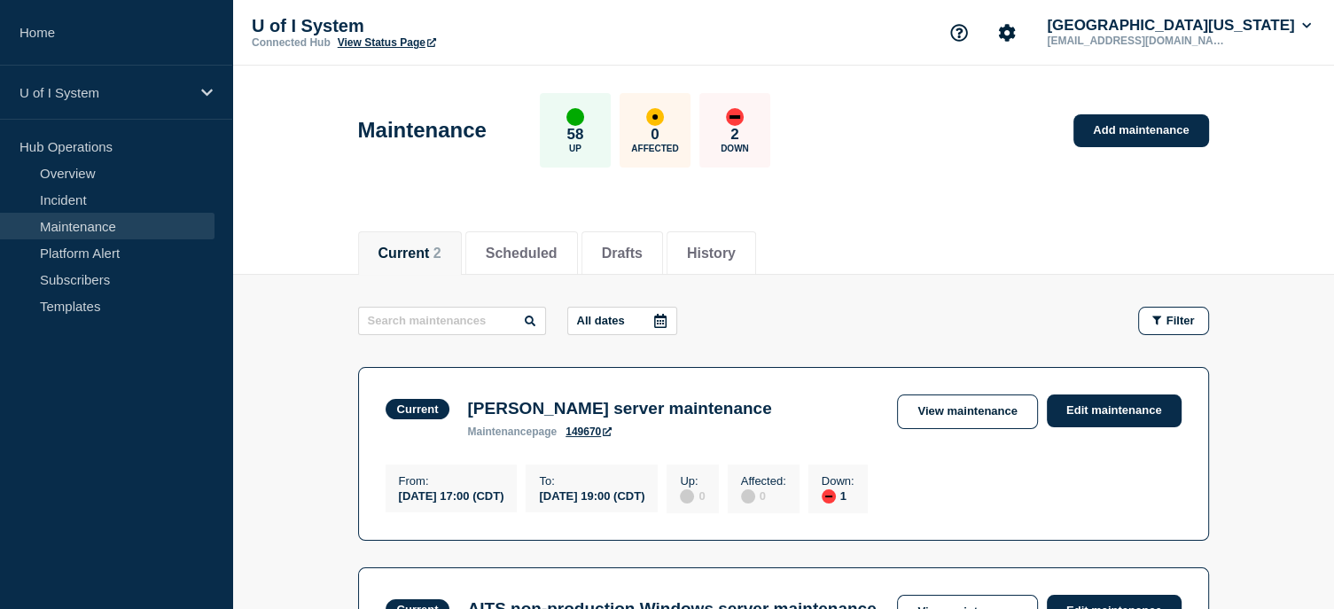 This screenshot has height=609, width=1334. I want to click on span: maintenance, so click(499, 432).